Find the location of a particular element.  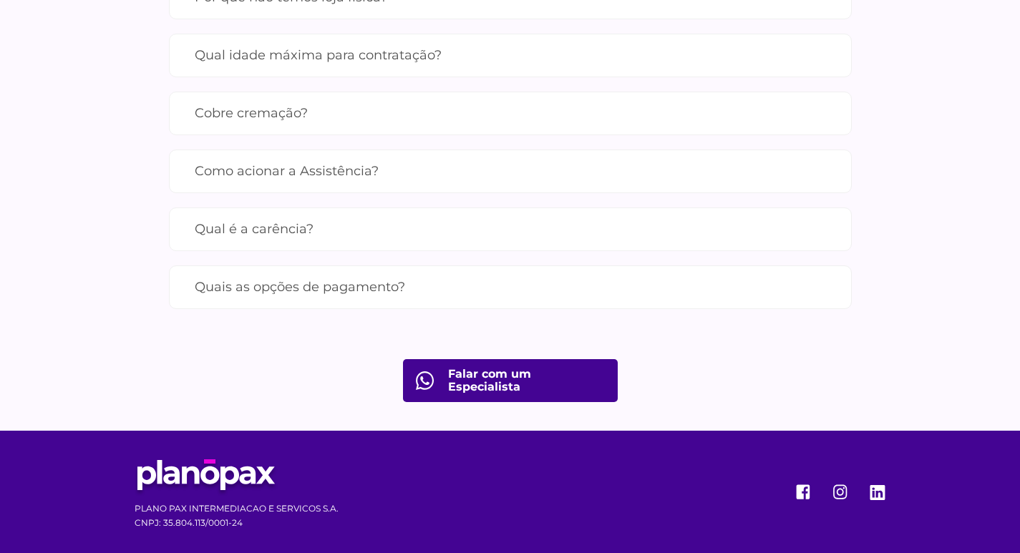

img: fale com consultor is located at coordinates (424, 381).